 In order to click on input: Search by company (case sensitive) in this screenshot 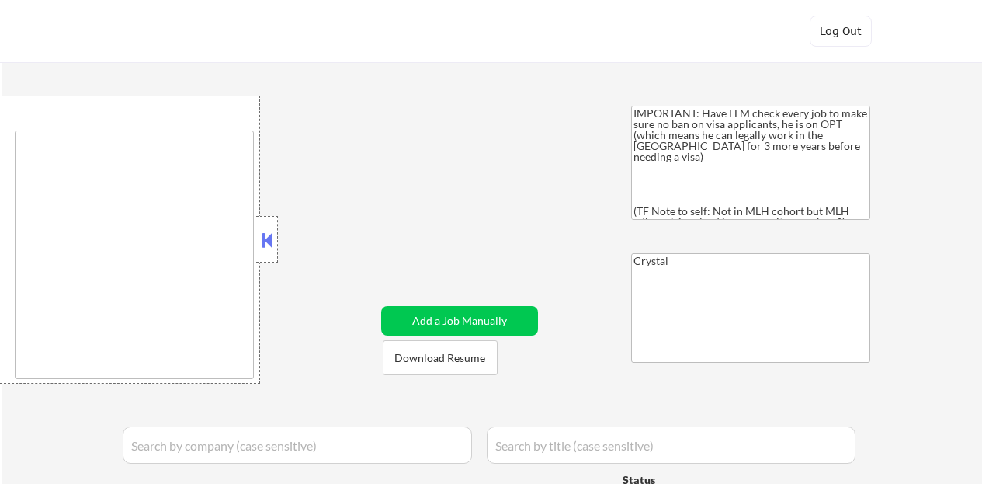, I will do `click(297, 445)`.